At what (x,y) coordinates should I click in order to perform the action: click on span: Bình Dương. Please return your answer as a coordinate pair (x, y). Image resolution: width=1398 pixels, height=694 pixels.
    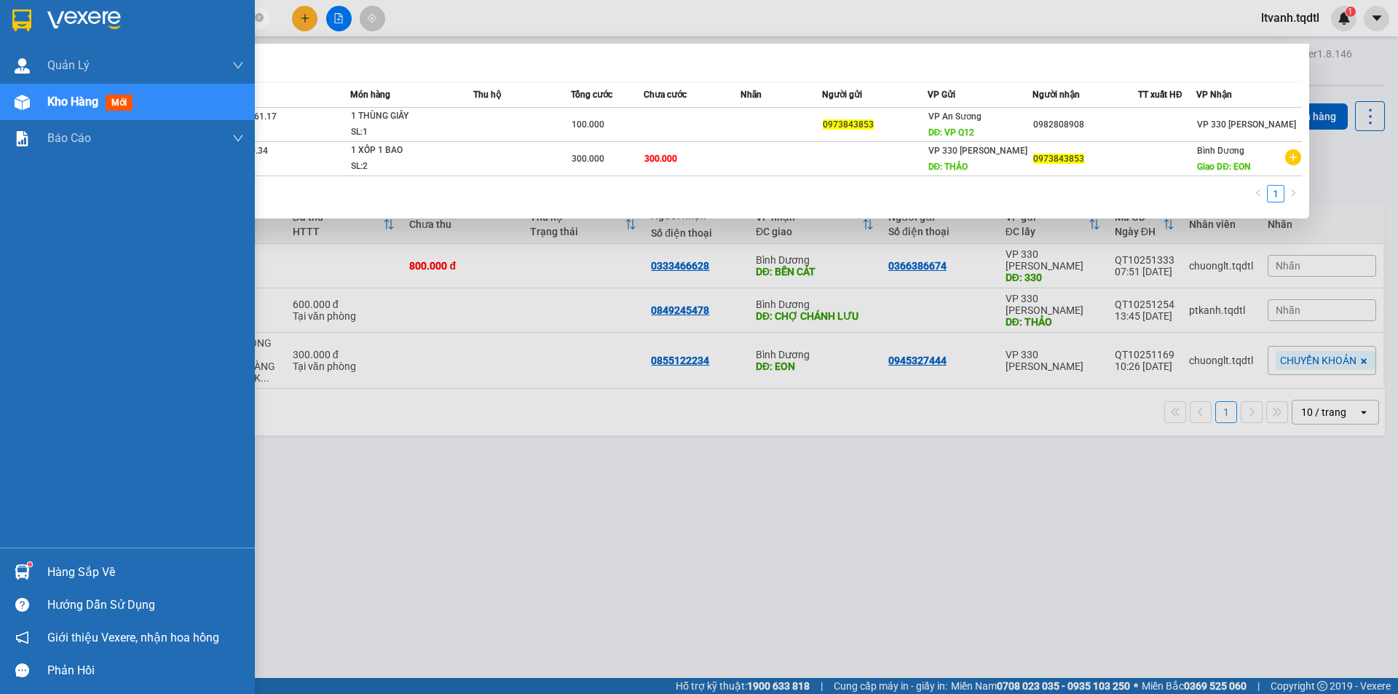
    Looking at the image, I should click on (1220, 151).